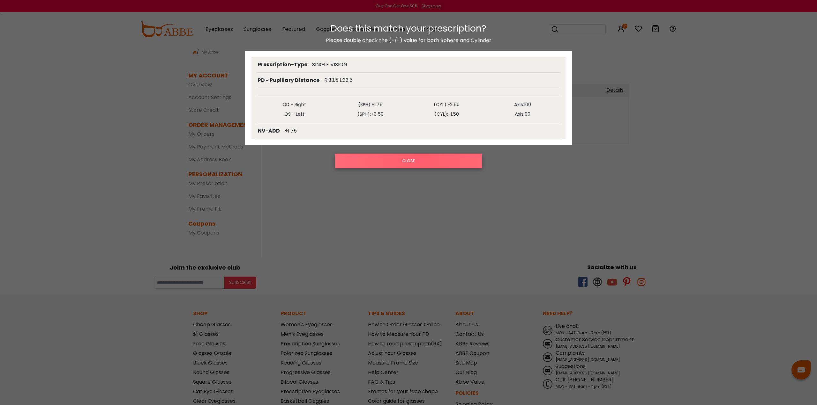 The image size is (817, 405). I want to click on div: Prescription-Type, so click(282, 65).